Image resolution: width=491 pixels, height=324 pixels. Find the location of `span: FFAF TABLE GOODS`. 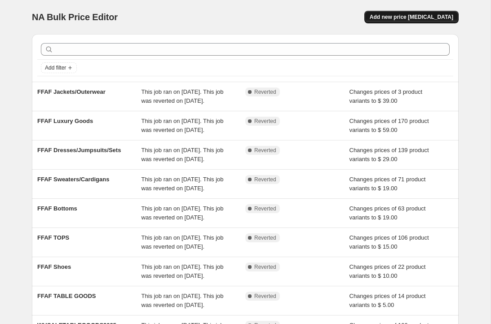

span: FFAF TABLE GOODS is located at coordinates (66, 296).